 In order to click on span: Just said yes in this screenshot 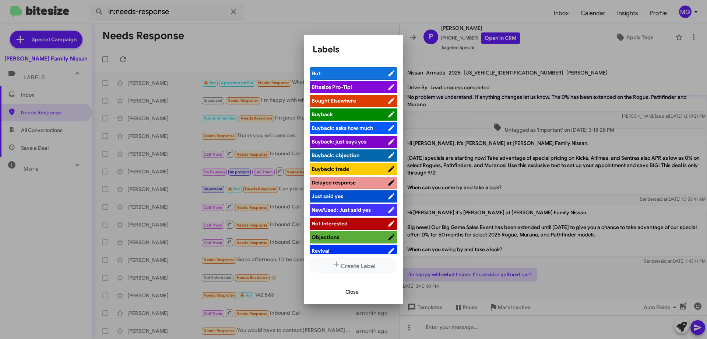, I will do `click(327, 196)`.